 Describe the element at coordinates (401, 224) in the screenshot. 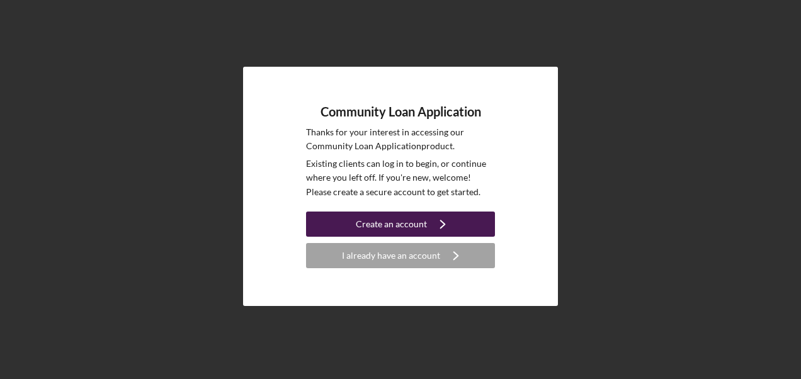

I see `button: Create an account` at that location.